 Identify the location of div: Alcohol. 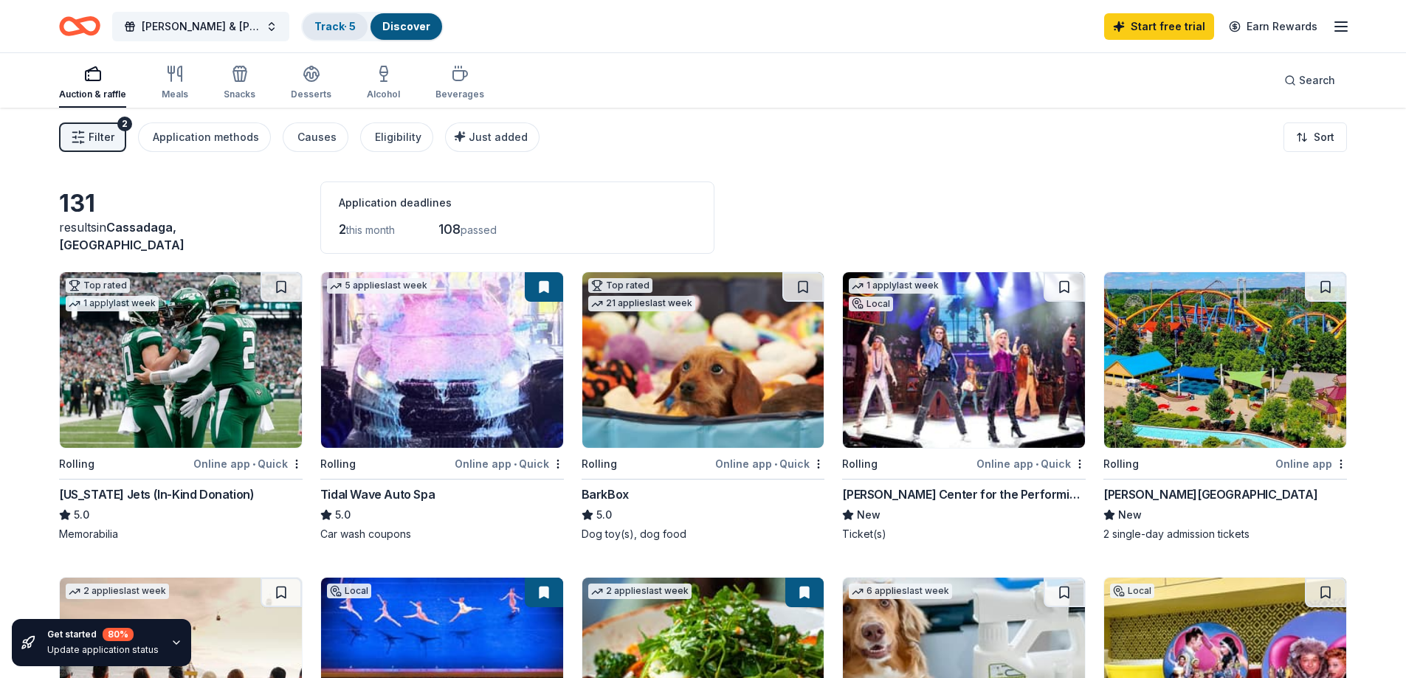
(383, 94).